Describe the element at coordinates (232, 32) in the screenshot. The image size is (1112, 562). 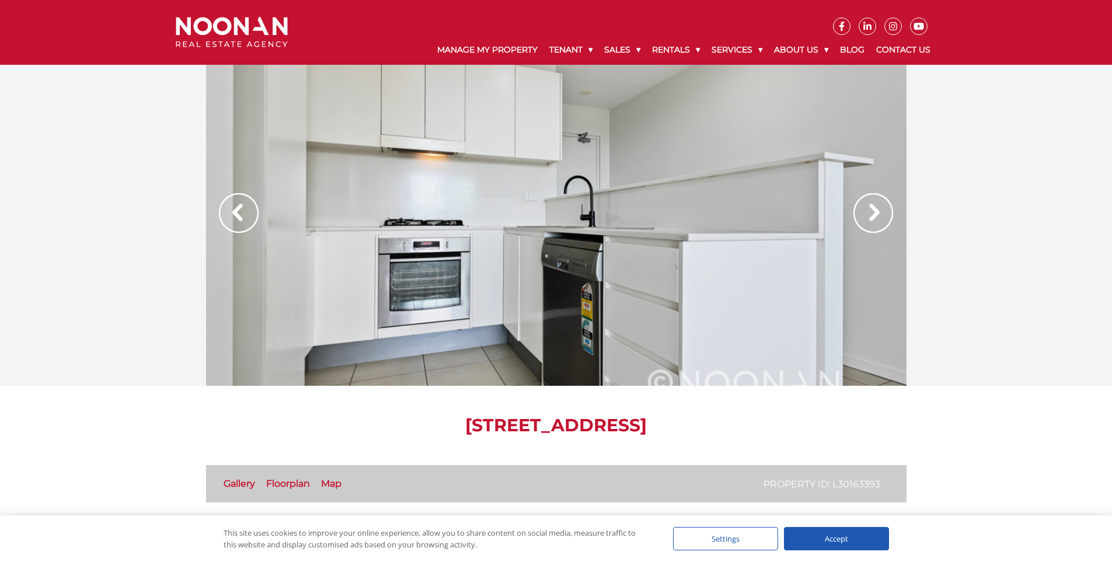
I see `img: Noonan Real Estate Agency` at that location.